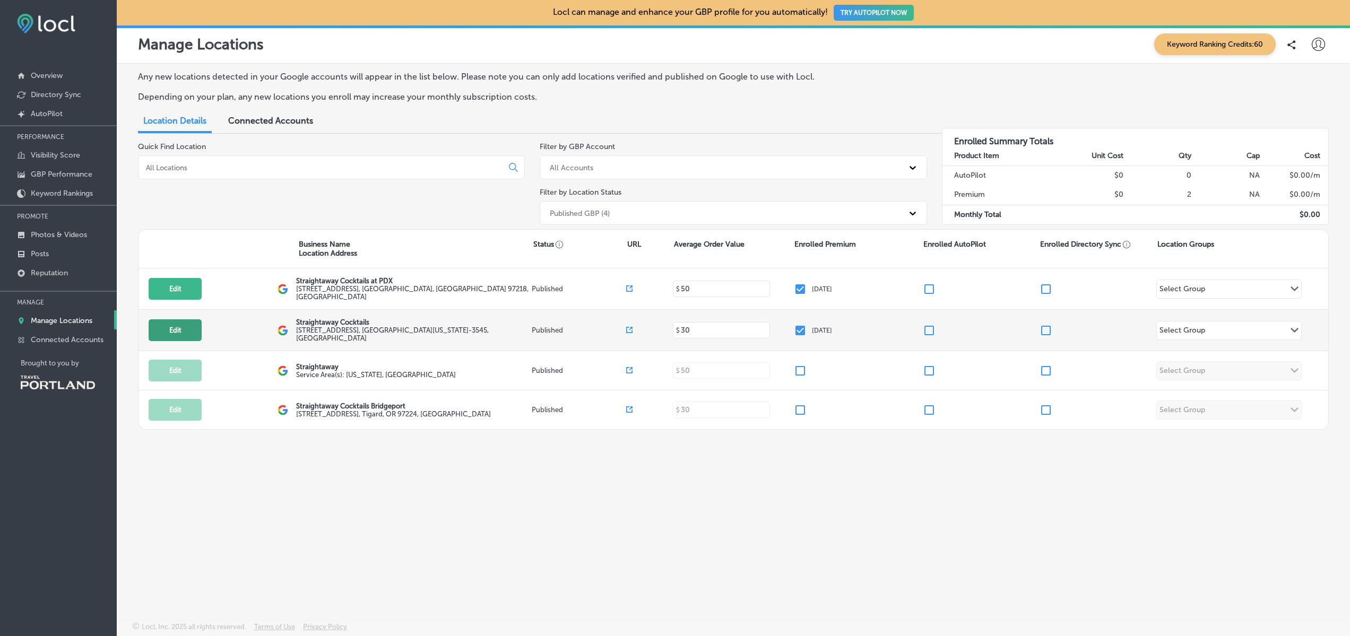 Image resolution: width=1350 pixels, height=636 pixels. Describe the element at coordinates (62, 174) in the screenshot. I see `p: GBP Performance` at that location.